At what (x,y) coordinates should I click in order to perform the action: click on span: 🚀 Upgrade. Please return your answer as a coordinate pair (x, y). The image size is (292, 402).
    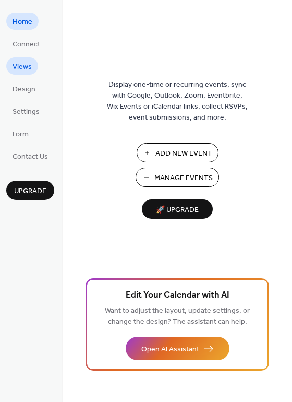
    Looking at the image, I should click on (178, 210).